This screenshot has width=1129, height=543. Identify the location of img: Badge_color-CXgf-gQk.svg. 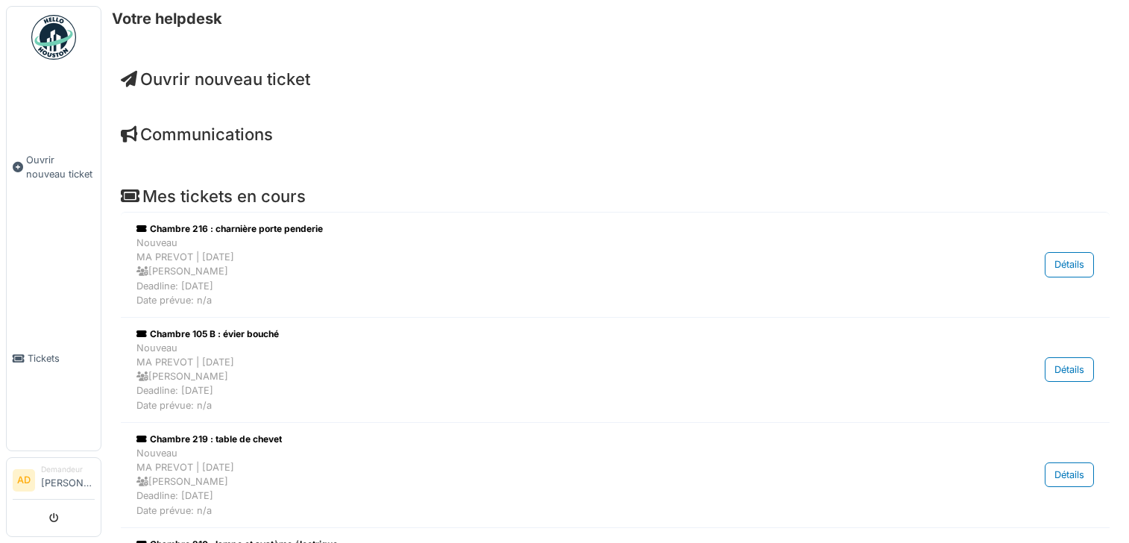
(54, 37).